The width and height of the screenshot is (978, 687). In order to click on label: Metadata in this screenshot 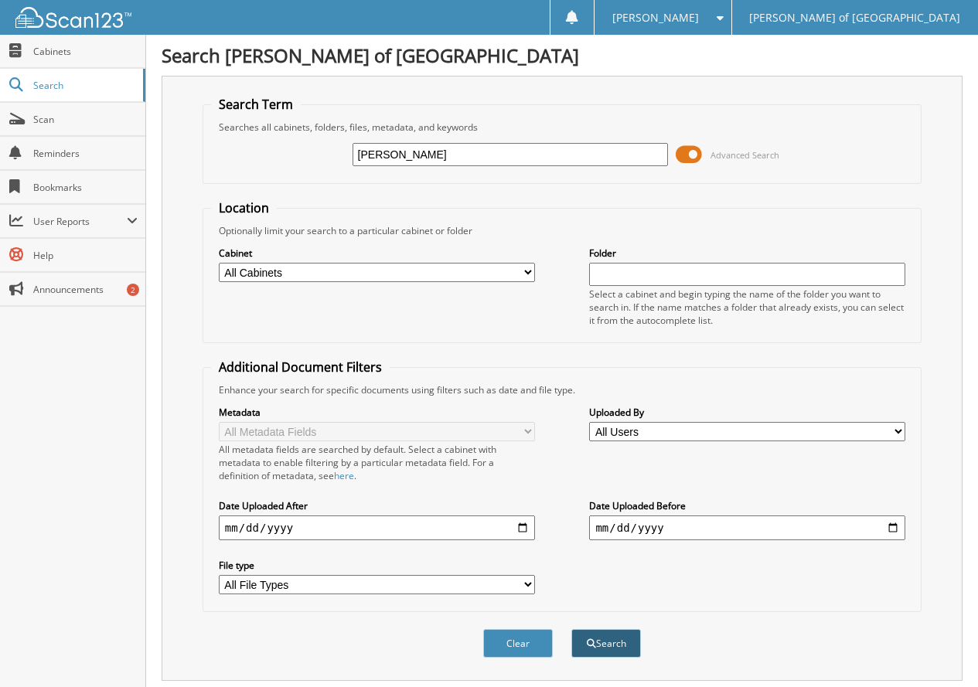, I will do `click(376, 412)`.